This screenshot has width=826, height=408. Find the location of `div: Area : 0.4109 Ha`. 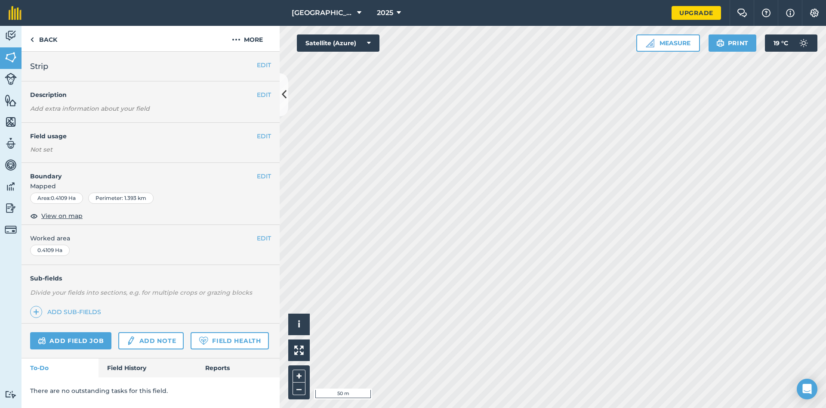

div: Area : 0.4109 Ha is located at coordinates (56, 198).